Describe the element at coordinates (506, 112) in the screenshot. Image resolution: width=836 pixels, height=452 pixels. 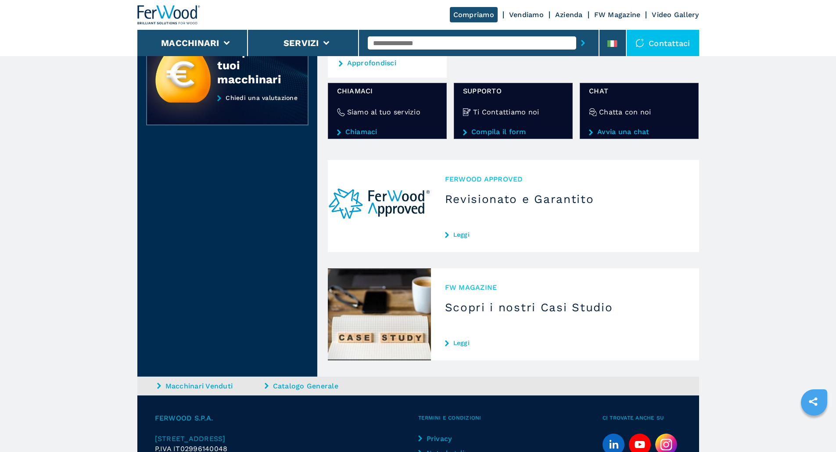
I see `h4: Ti Contattiamo noi` at that location.